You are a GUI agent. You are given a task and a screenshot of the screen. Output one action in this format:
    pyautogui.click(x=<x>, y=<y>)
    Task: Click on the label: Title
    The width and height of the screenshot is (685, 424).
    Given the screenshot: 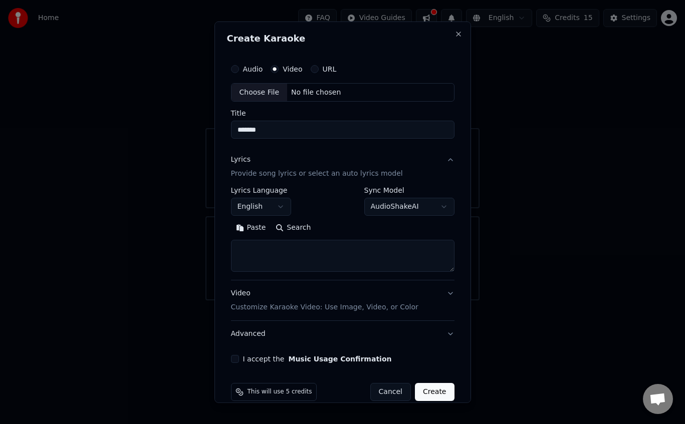 What is the action you would take?
    pyautogui.click(x=343, y=113)
    